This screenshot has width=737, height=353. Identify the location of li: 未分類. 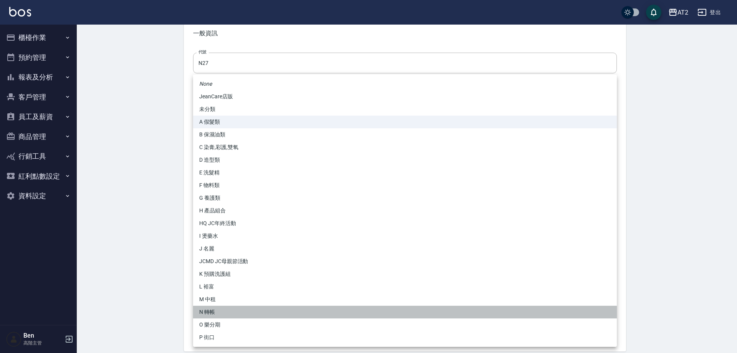
(405, 109).